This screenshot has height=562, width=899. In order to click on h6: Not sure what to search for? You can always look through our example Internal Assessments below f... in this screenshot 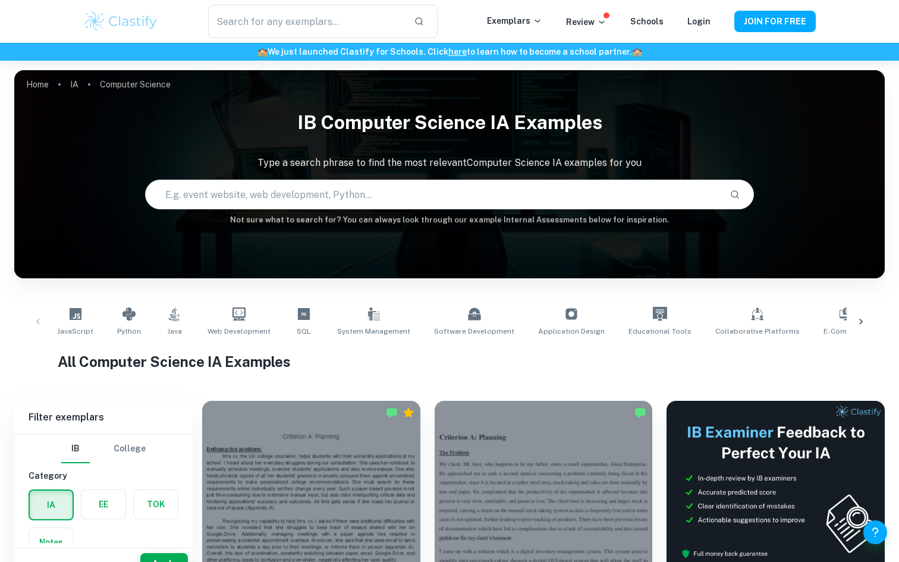, I will do `click(450, 220)`.